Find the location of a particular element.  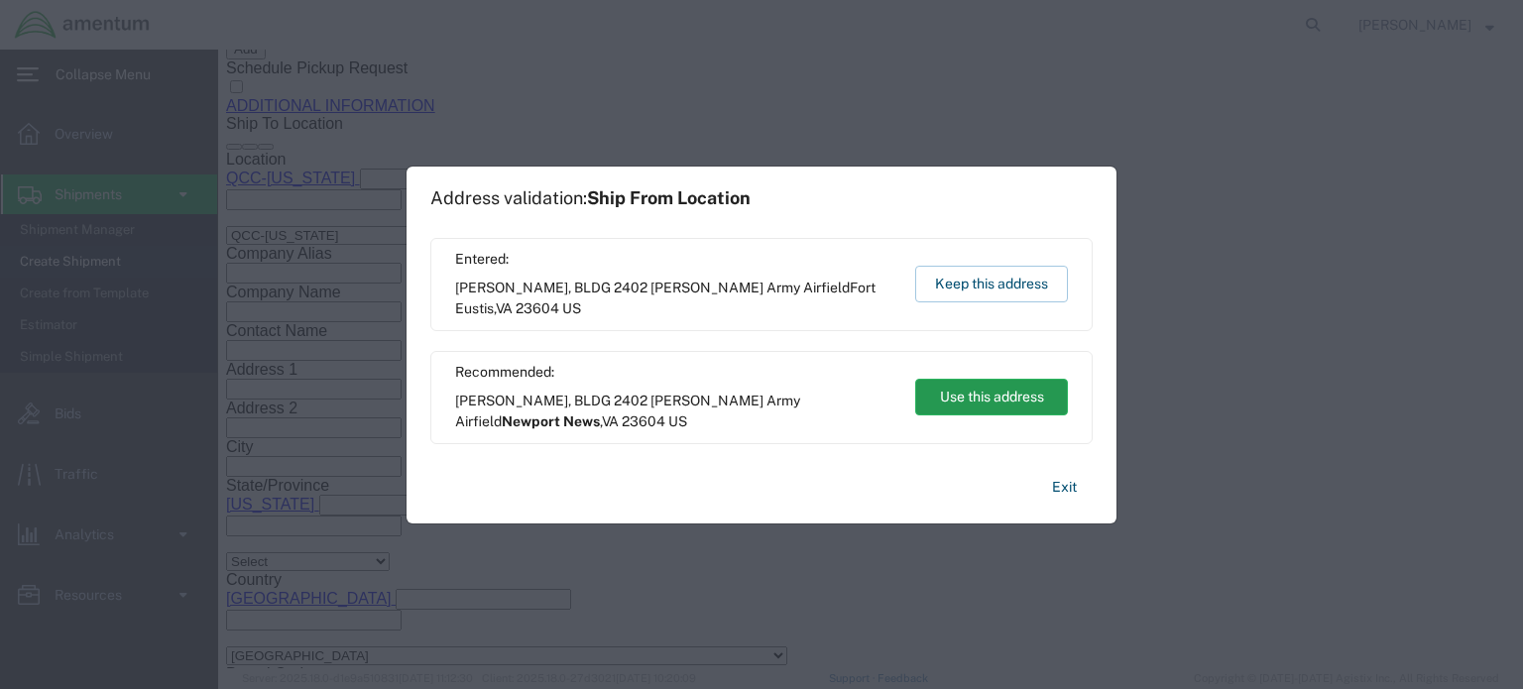

span: Entered: is located at coordinates (675, 259).